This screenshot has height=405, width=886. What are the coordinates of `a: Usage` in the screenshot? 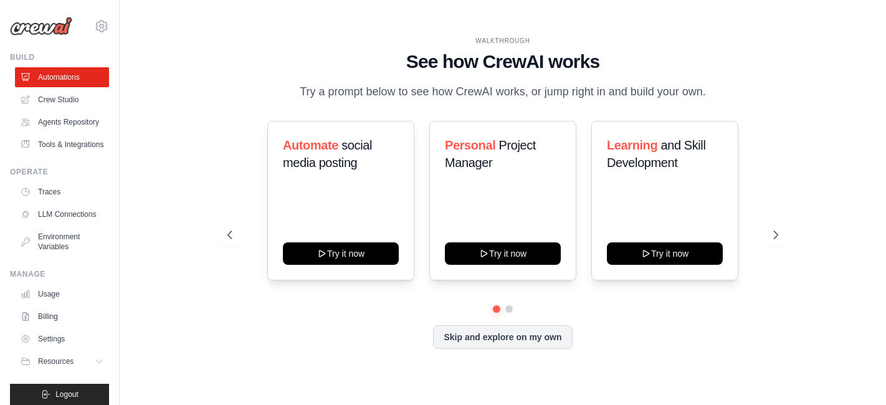 It's located at (62, 294).